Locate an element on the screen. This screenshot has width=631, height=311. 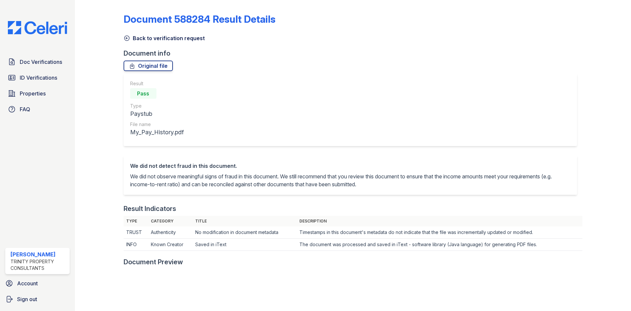
th: Title is located at coordinates (244, 221).